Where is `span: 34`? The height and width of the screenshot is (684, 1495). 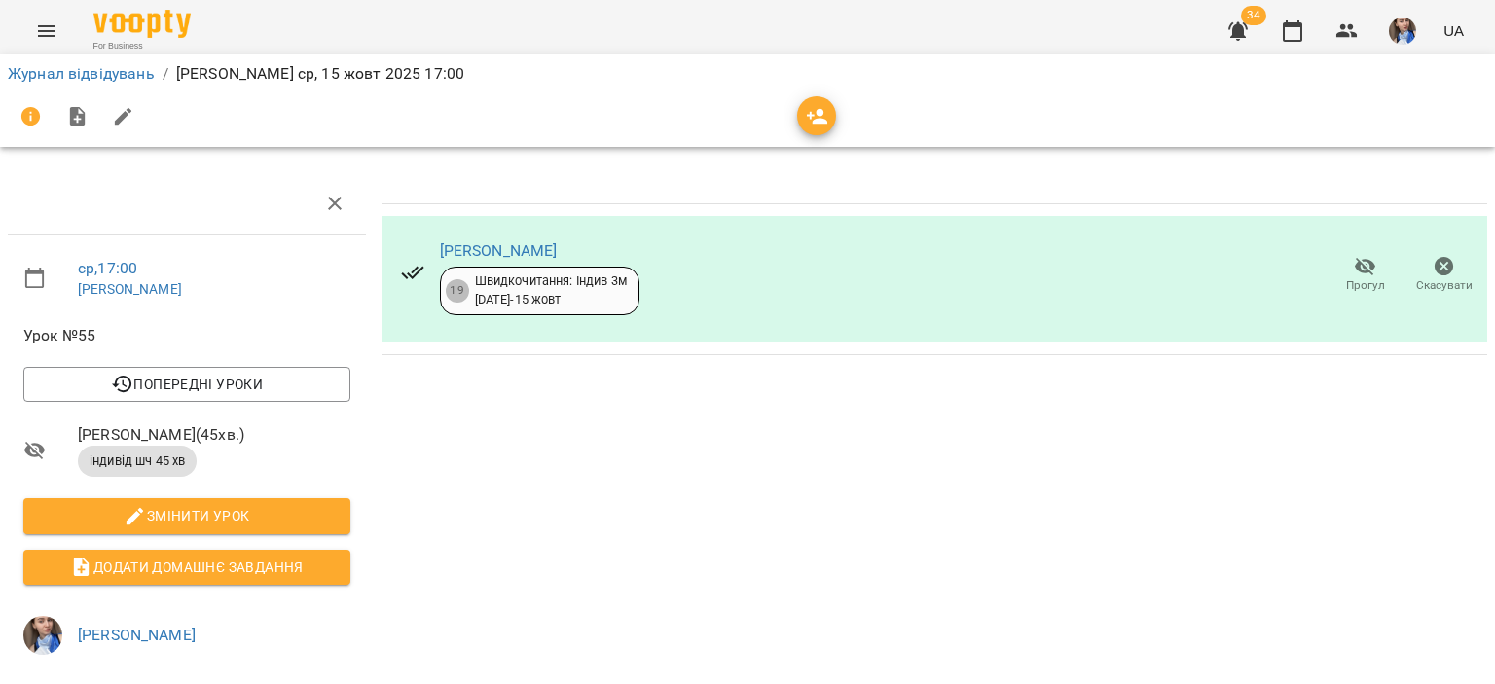
span: 34 is located at coordinates (1254, 16).